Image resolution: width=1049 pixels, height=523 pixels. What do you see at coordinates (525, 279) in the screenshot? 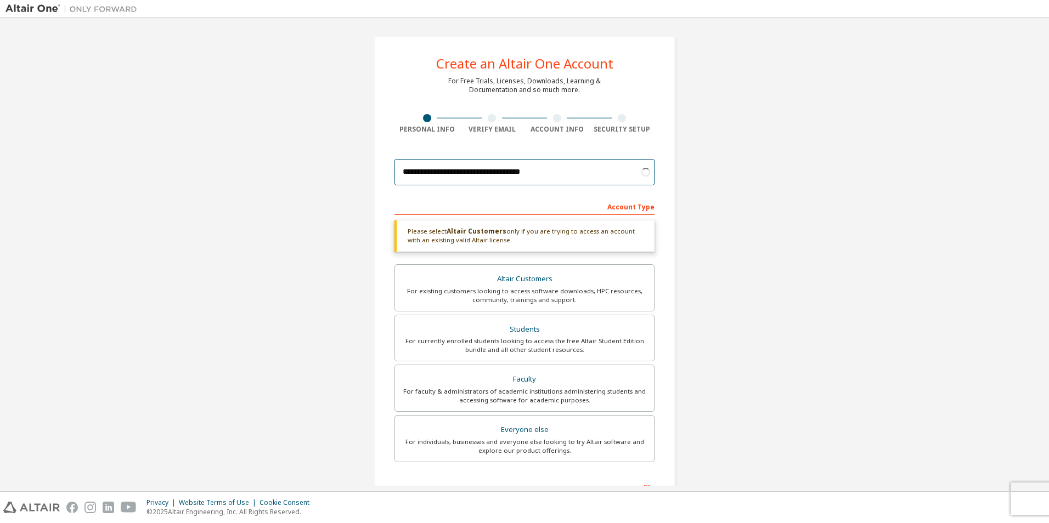
I see `div: Altair Customers` at bounding box center [525, 279].